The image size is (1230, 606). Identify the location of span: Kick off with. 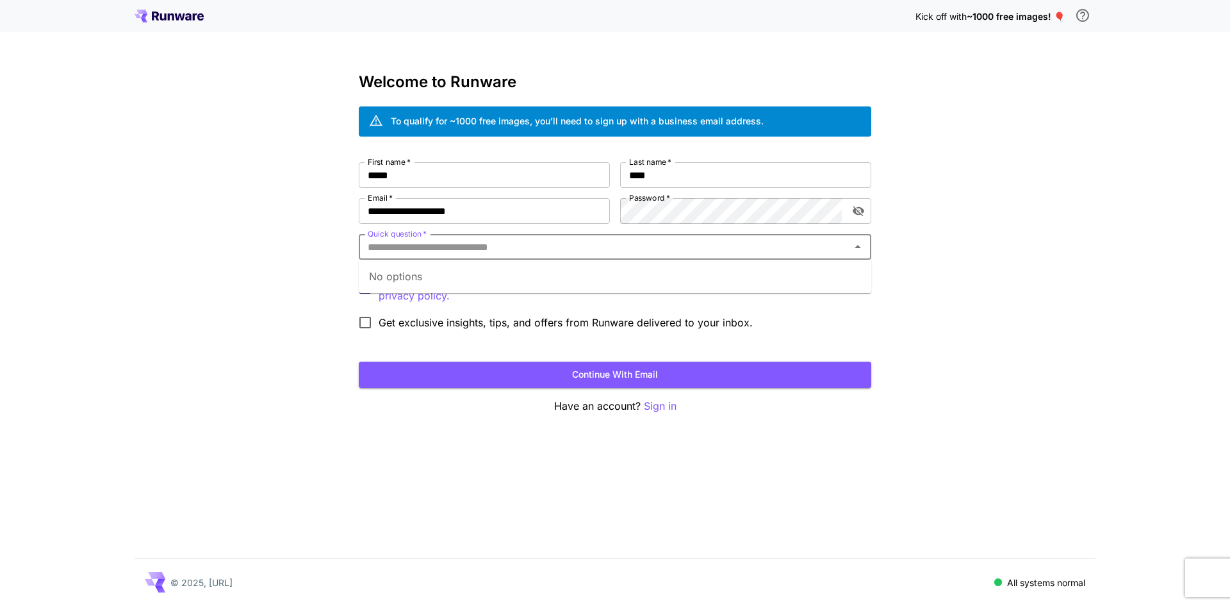
(941, 16).